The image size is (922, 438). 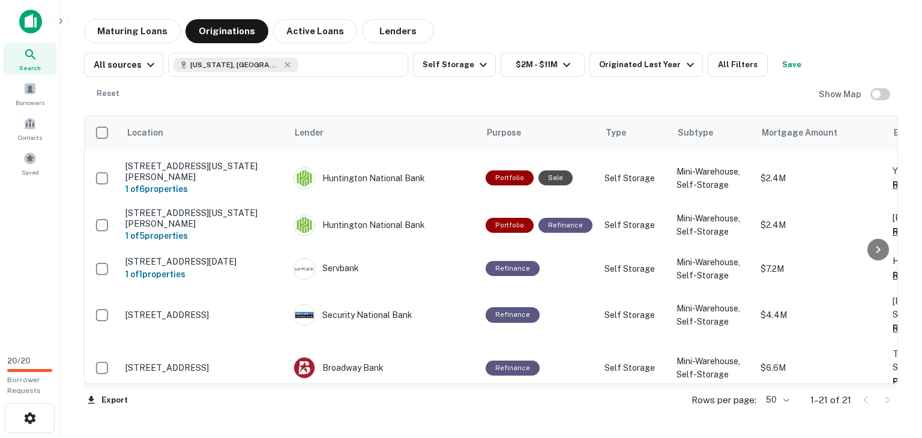 What do you see at coordinates (203, 189) in the screenshot?
I see `h6: 1 of 6 properties` at bounding box center [203, 189].